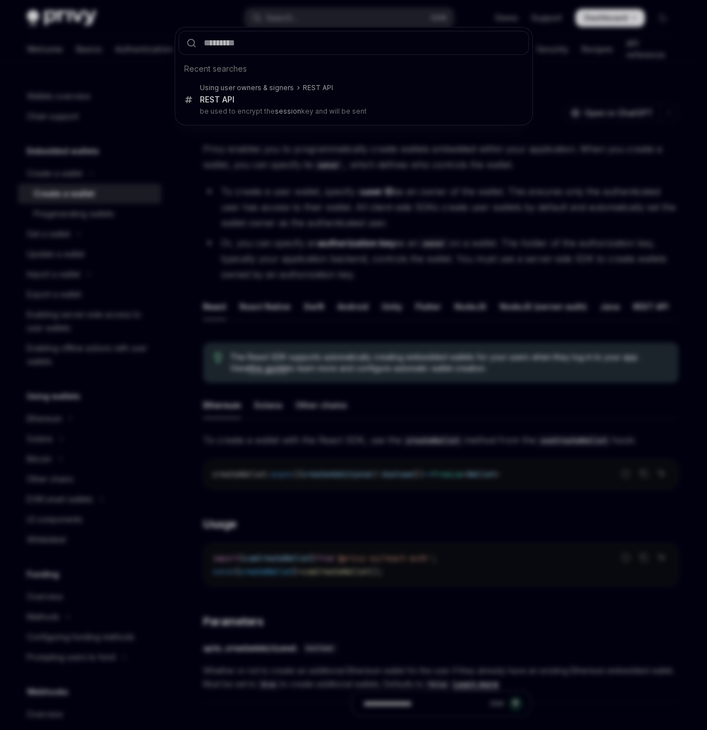 This screenshot has width=707, height=730. I want to click on b: session, so click(288, 111).